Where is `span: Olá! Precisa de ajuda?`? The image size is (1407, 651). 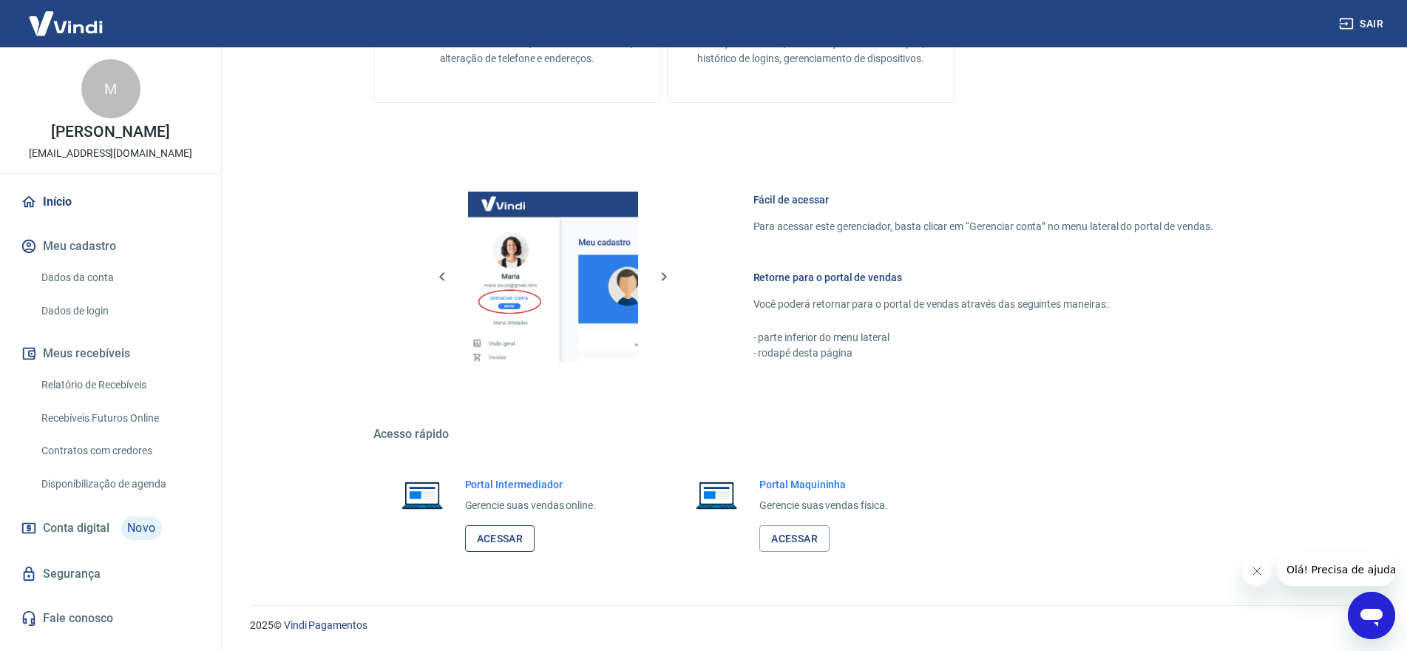
span: Olá! Precisa de ajuda? is located at coordinates (67, 16).